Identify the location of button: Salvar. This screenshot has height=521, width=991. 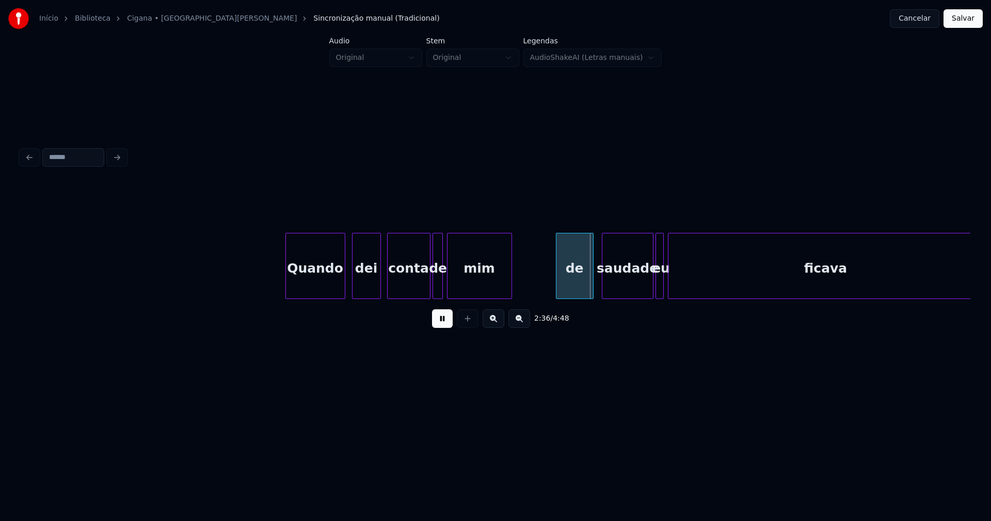
(963, 19).